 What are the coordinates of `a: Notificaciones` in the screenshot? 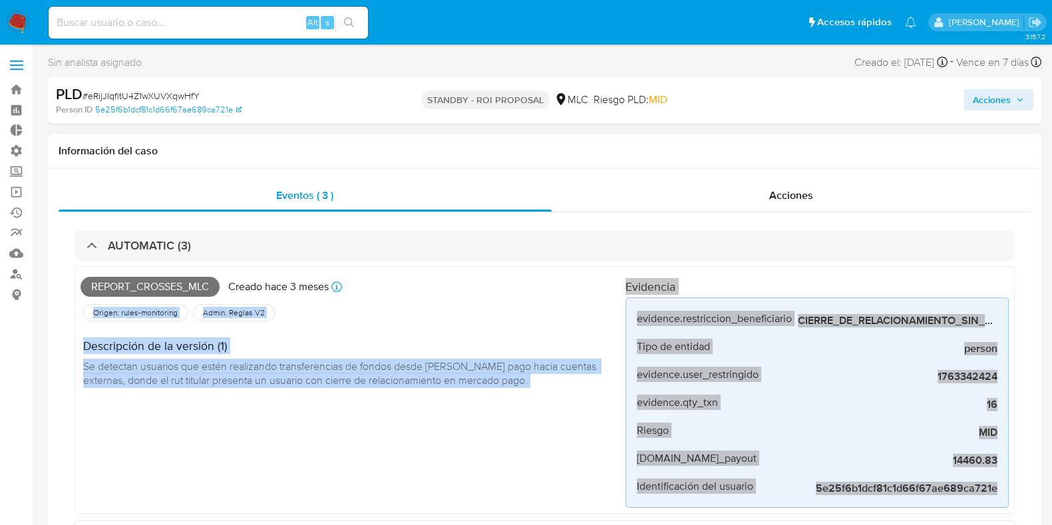 It's located at (910, 22).